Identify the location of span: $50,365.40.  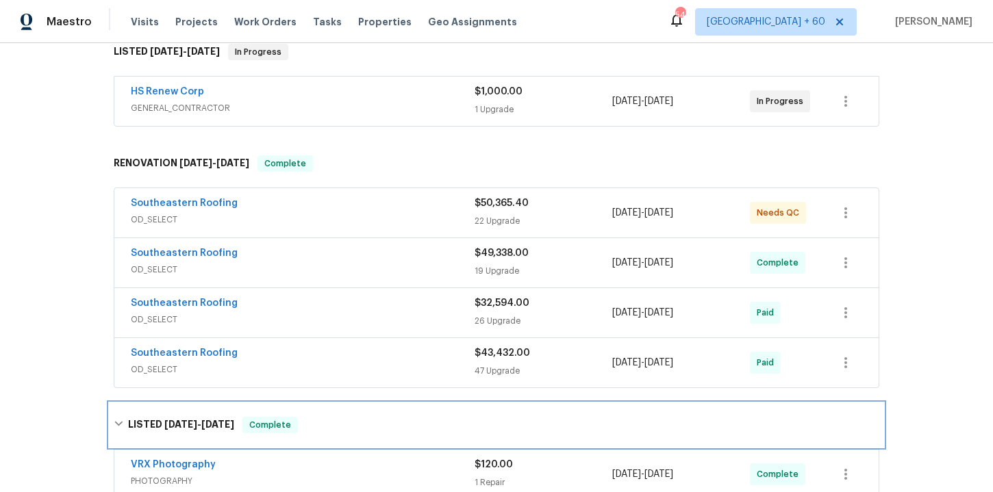
(501, 203).